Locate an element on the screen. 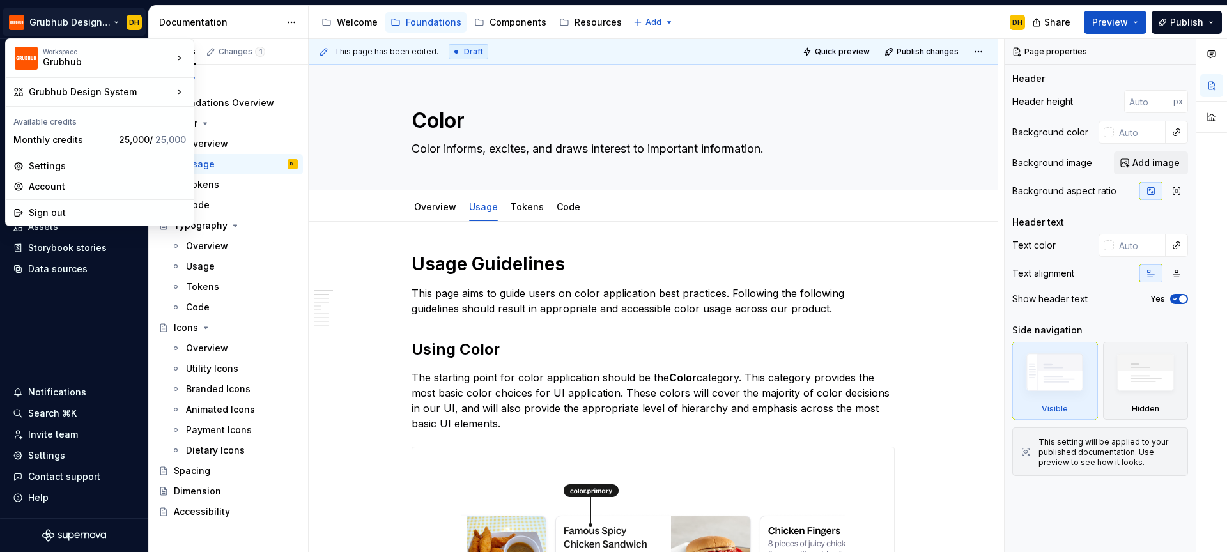  img: 4e8d6f31-f5cf-47b4-89aa-e4dec1dc0822.png is located at coordinates (26, 58).